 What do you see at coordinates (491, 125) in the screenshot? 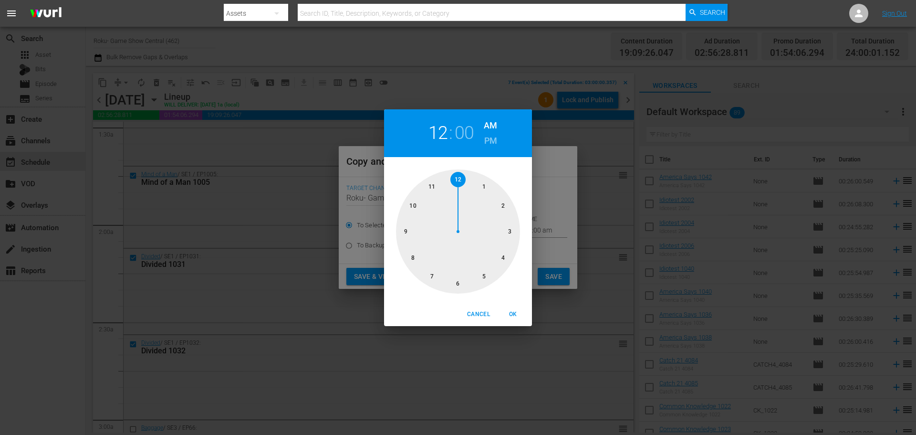
I see `button: AM` at bounding box center [491, 125].